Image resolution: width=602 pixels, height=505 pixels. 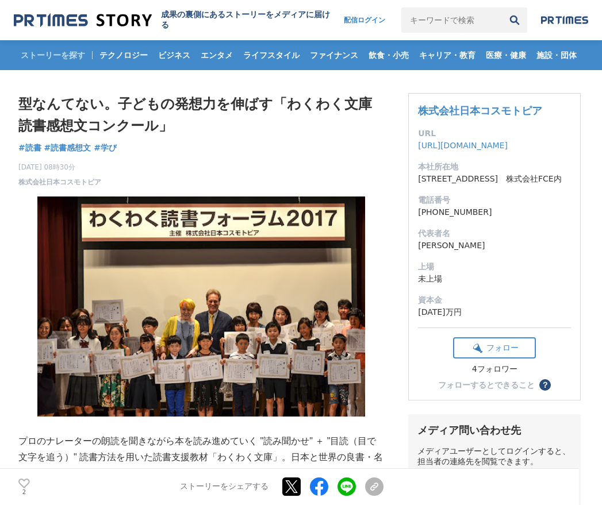 I want to click on div: メディア問い合わせ先, so click(x=494, y=431).